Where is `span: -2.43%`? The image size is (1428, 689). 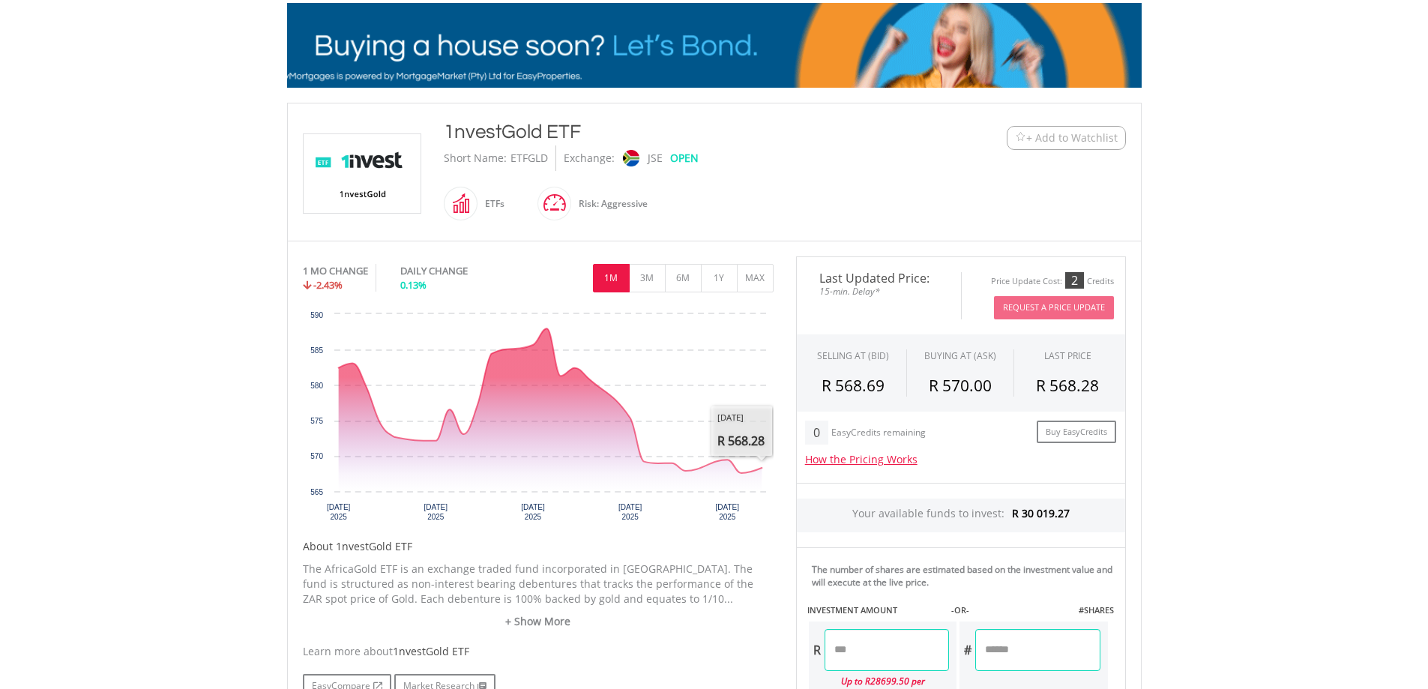
span: -2.43% is located at coordinates (328, 285).